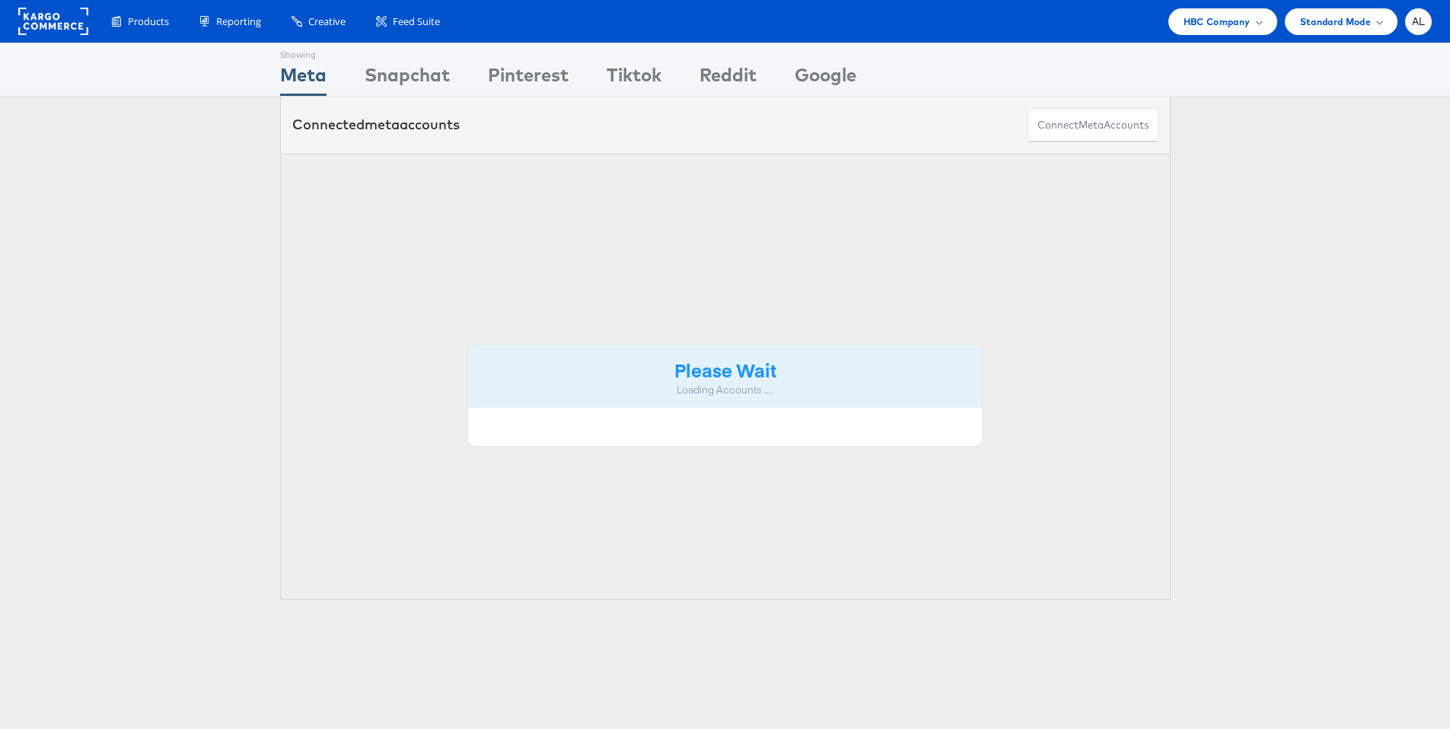 The height and width of the screenshot is (729, 1450). Describe the element at coordinates (407, 78) in the screenshot. I see `div: Snapchat` at that location.